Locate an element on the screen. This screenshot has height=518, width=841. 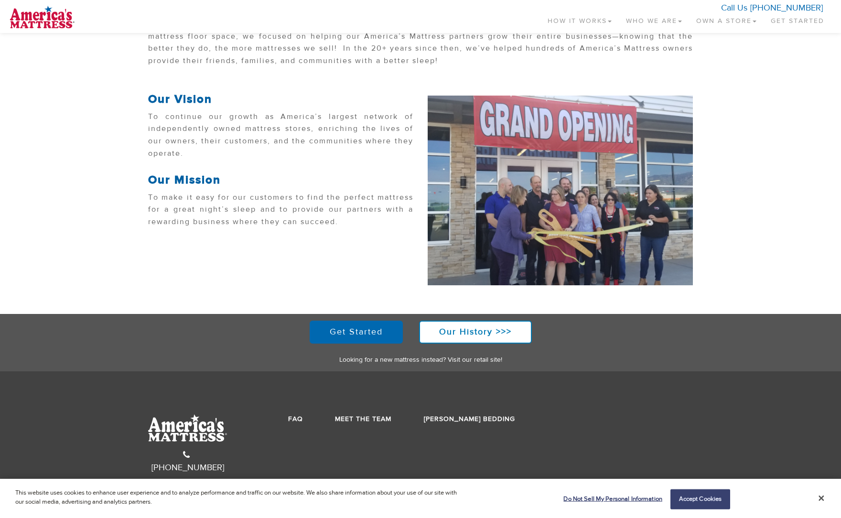
span: Call Us is located at coordinates (734, 8).